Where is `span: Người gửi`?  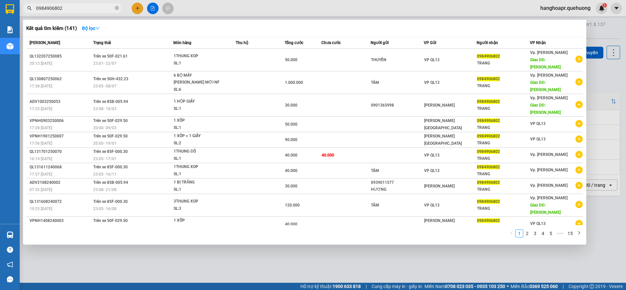 span: Người gửi is located at coordinates (379, 43).